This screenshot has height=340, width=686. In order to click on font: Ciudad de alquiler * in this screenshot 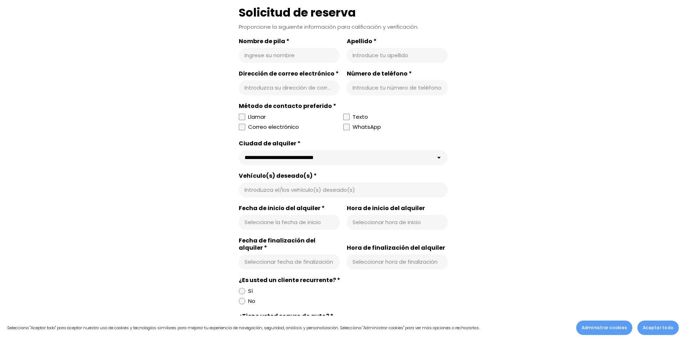, I will do `click(270, 143)`.